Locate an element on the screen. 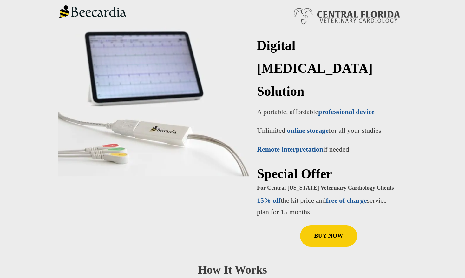  a: BUY NOW is located at coordinates (329, 236).